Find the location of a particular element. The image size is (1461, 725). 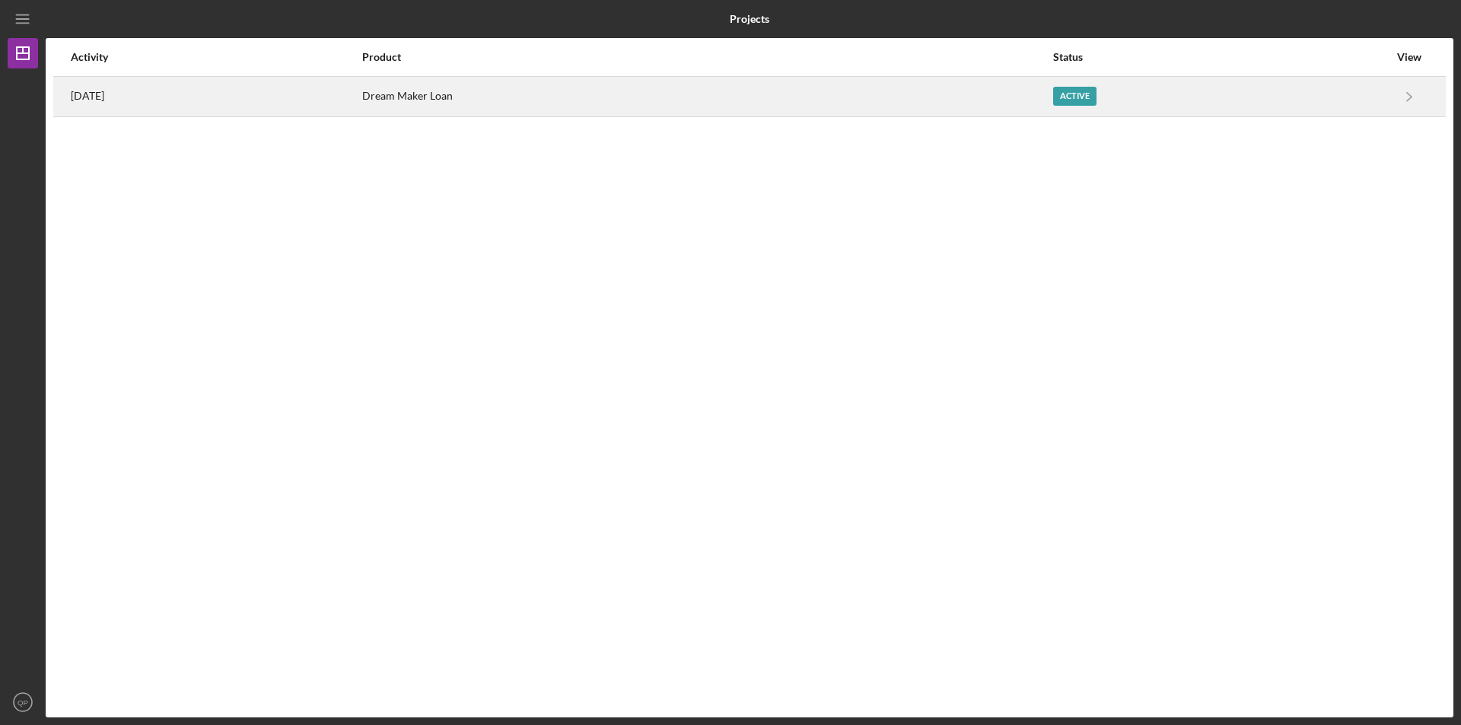

time: 2025-08-19 11:48 is located at coordinates (87, 96).